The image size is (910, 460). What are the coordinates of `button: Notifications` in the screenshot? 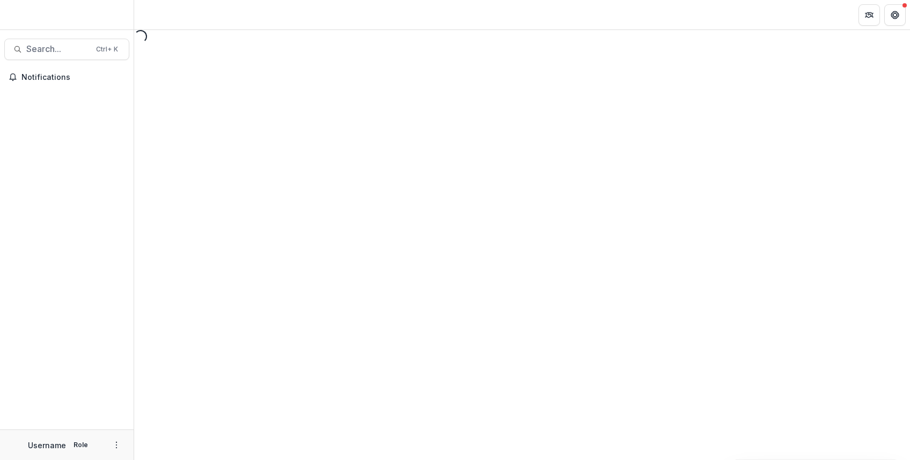 It's located at (67, 77).